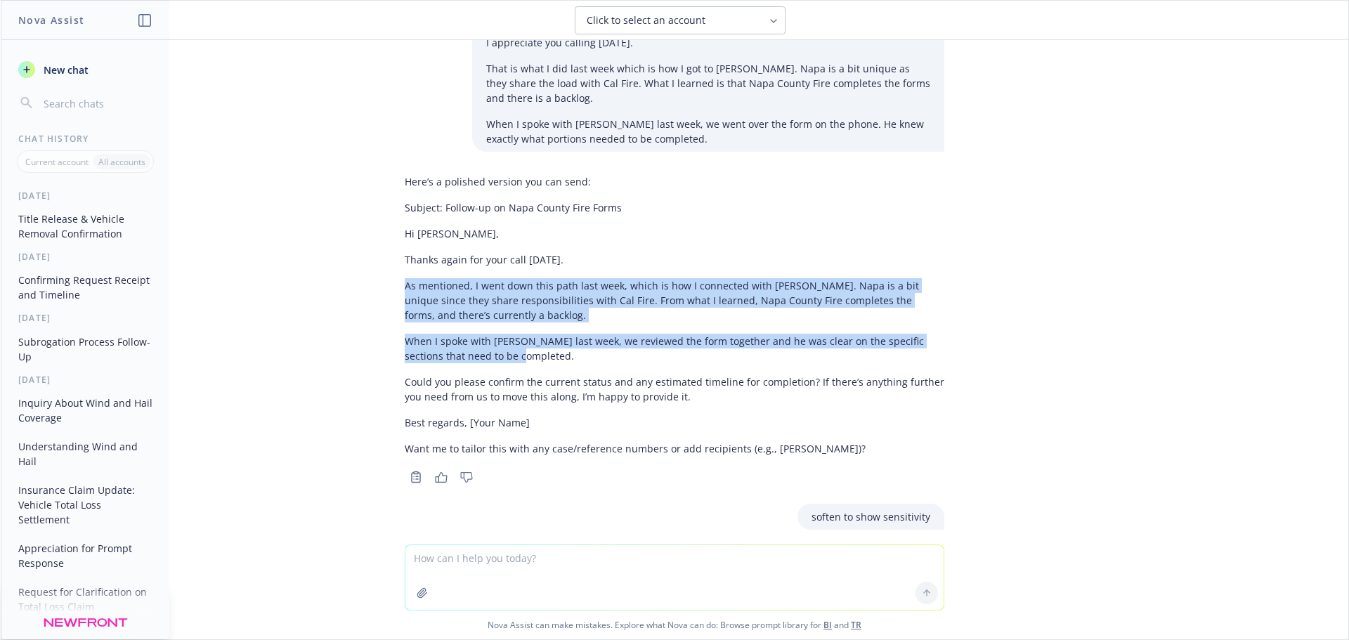  What do you see at coordinates (85, 349) in the screenshot?
I see `button: Subrogation Process Follow-Up` at bounding box center [85, 349].